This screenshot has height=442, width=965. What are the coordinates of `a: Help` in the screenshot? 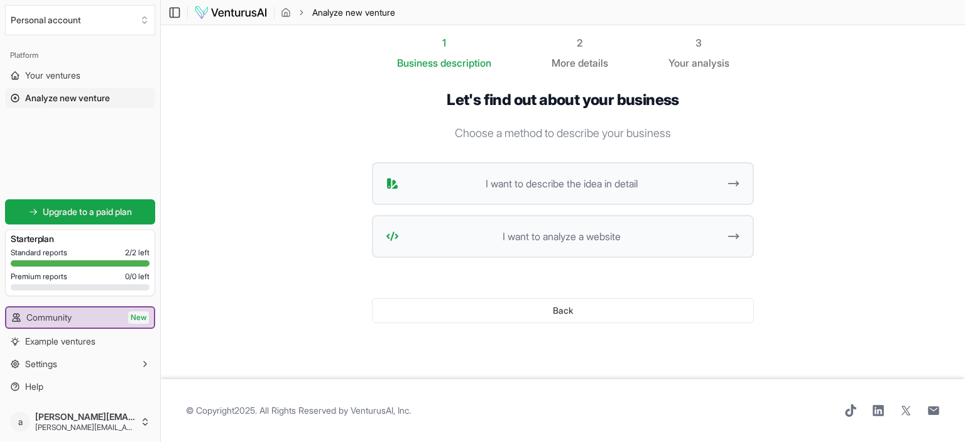 It's located at (80, 386).